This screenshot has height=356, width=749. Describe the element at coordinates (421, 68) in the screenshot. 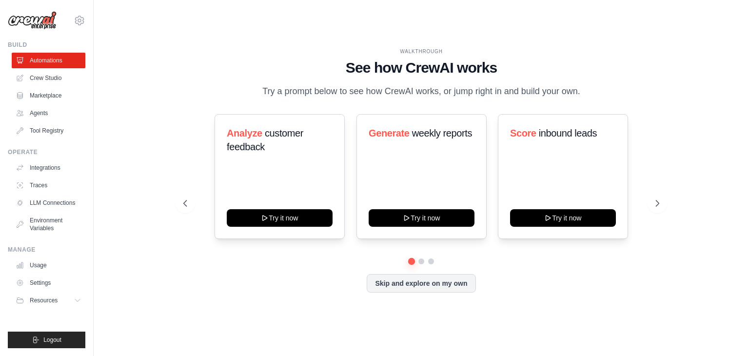

I see `h1: See how CrewAI works` at that location.